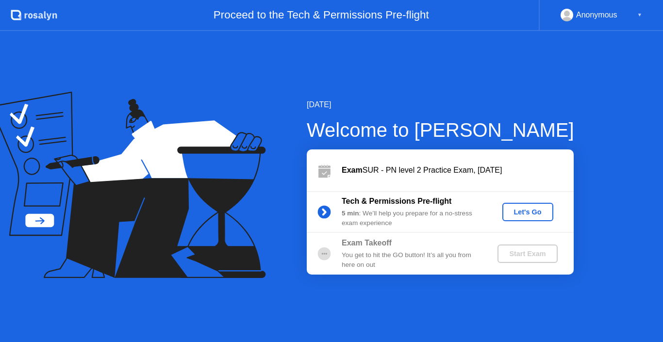 Image resolution: width=663 pixels, height=342 pixels. Describe the element at coordinates (412, 260) in the screenshot. I see `div: You get to hit the GO button! It’s all you from here on out` at that location.